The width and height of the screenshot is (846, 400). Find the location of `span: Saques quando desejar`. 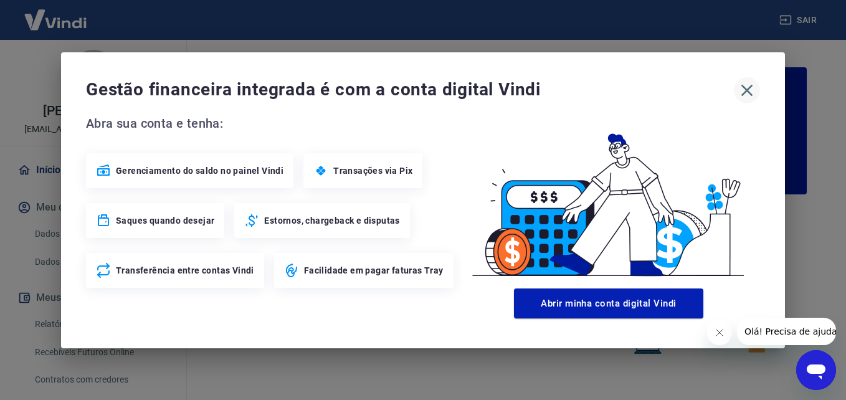

span: Saques quando desejar is located at coordinates (165, 221).